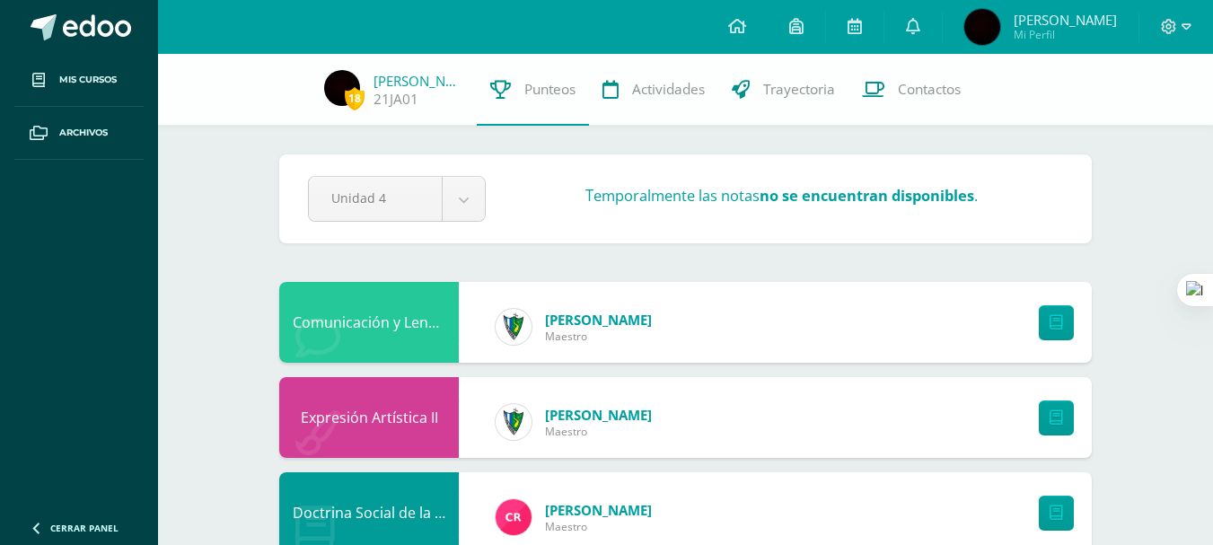 Image resolution: width=1213 pixels, height=545 pixels. What do you see at coordinates (397, 198) in the screenshot?
I see `a: Unidad 4` at bounding box center [397, 198].